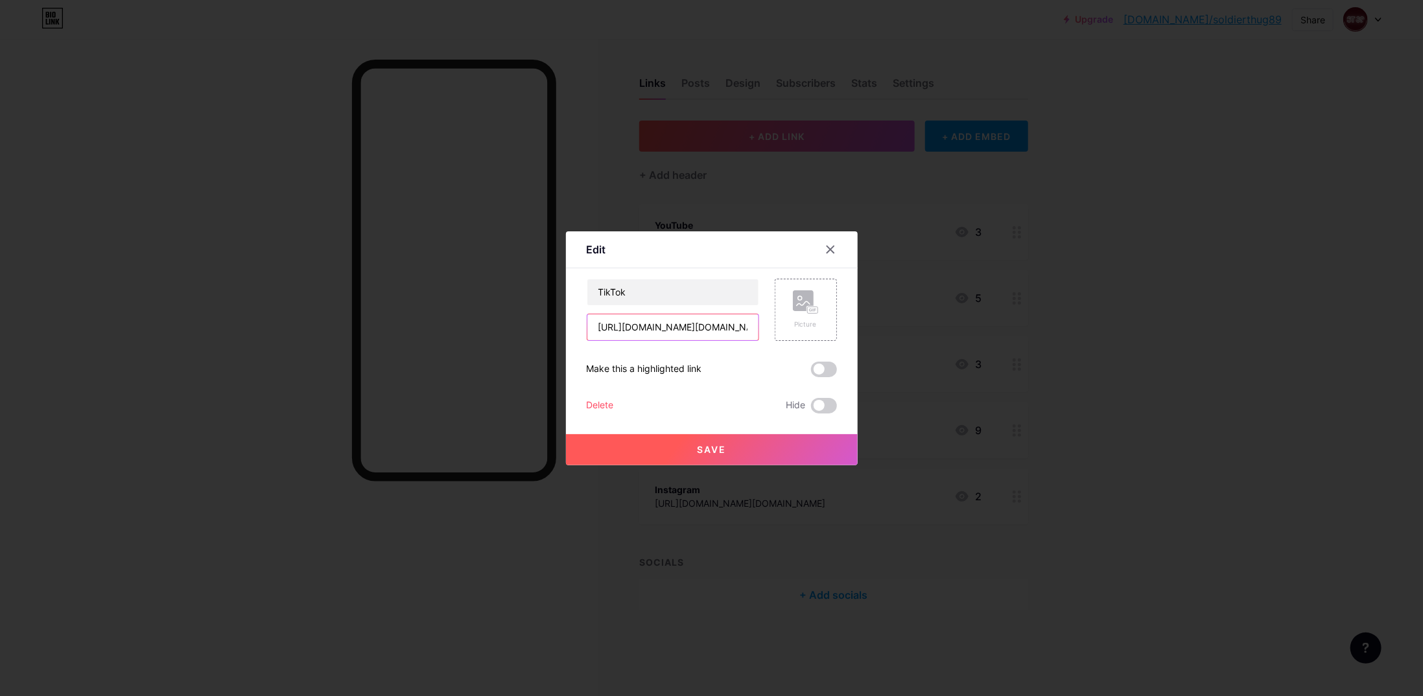 Image resolution: width=1423 pixels, height=696 pixels. Describe the element at coordinates (806, 324) in the screenshot. I see `div: Picture` at that location.